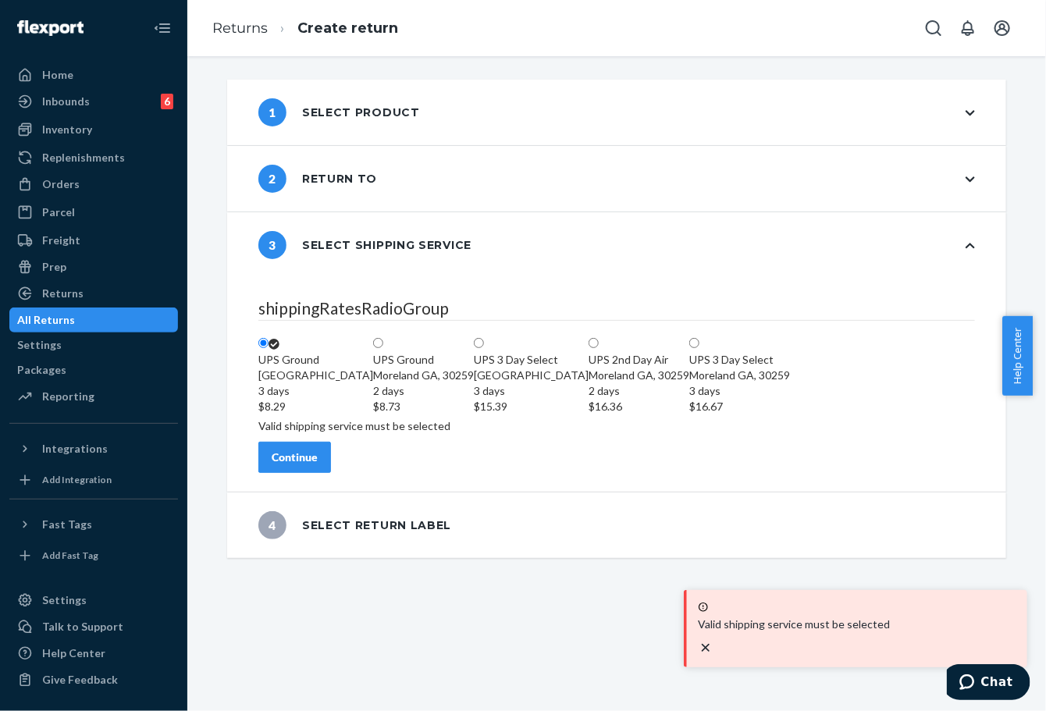 The height and width of the screenshot is (711, 1046). What do you see at coordinates (94, 397) in the screenshot?
I see `a: Reporting` at bounding box center [94, 397].